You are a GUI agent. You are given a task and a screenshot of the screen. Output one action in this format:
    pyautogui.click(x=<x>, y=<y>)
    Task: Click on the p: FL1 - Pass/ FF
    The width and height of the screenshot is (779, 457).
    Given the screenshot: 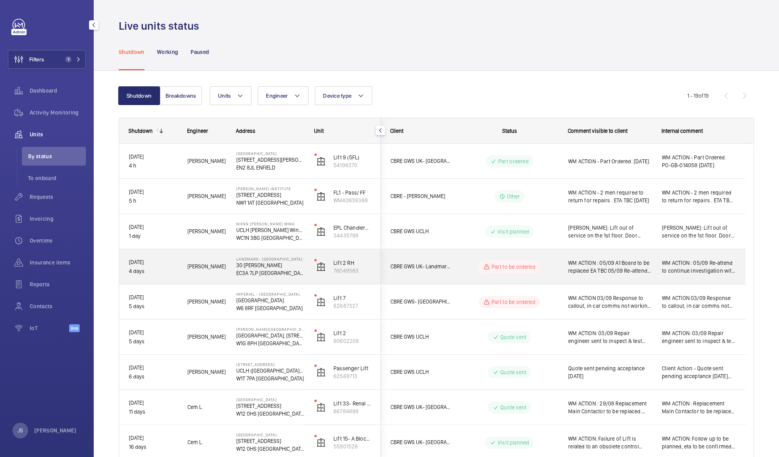 What is the action you would take?
    pyautogui.click(x=352, y=192)
    